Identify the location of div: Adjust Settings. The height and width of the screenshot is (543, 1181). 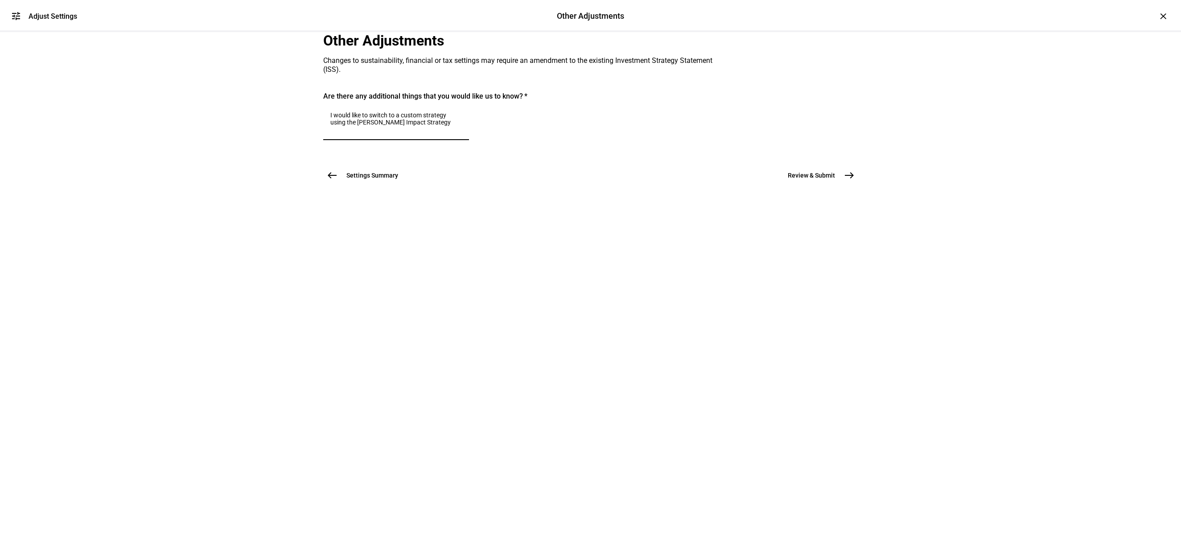
(53, 16).